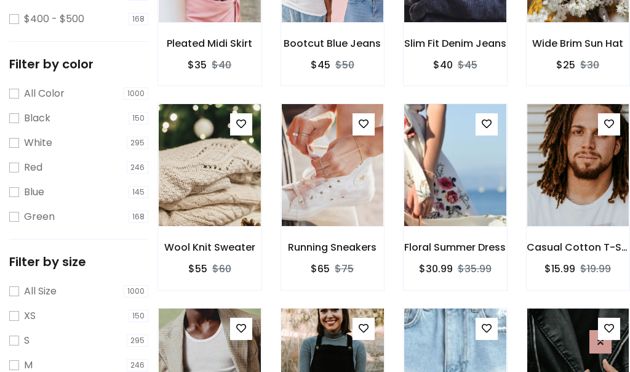 This screenshot has height=372, width=630. What do you see at coordinates (44, 94) in the screenshot?
I see `label: All Color` at bounding box center [44, 94].